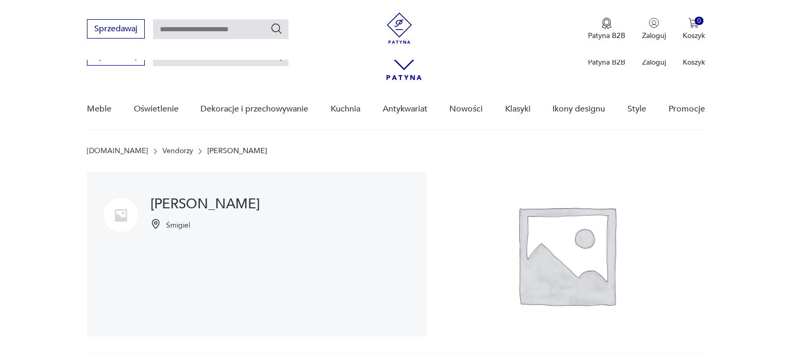 The image size is (792, 362). Describe the element at coordinates (405, 109) in the screenshot. I see `a: Antykwariat` at that location.